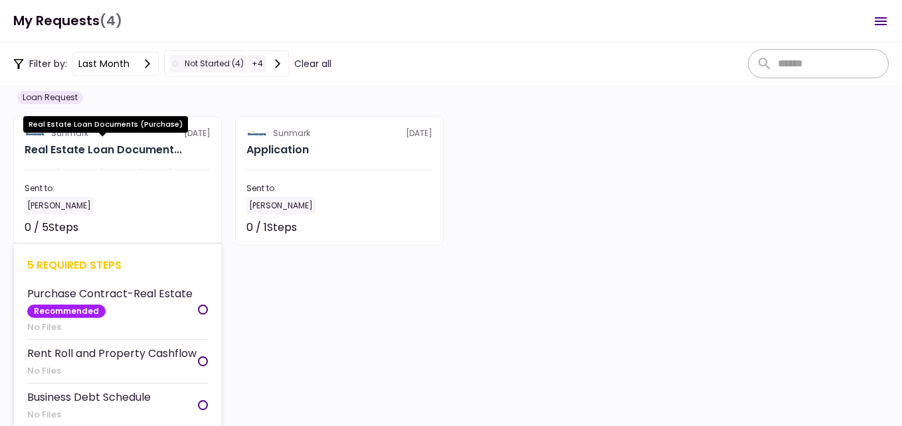 This screenshot has height=426, width=902. I want to click on div: Not started (4), so click(208, 64).